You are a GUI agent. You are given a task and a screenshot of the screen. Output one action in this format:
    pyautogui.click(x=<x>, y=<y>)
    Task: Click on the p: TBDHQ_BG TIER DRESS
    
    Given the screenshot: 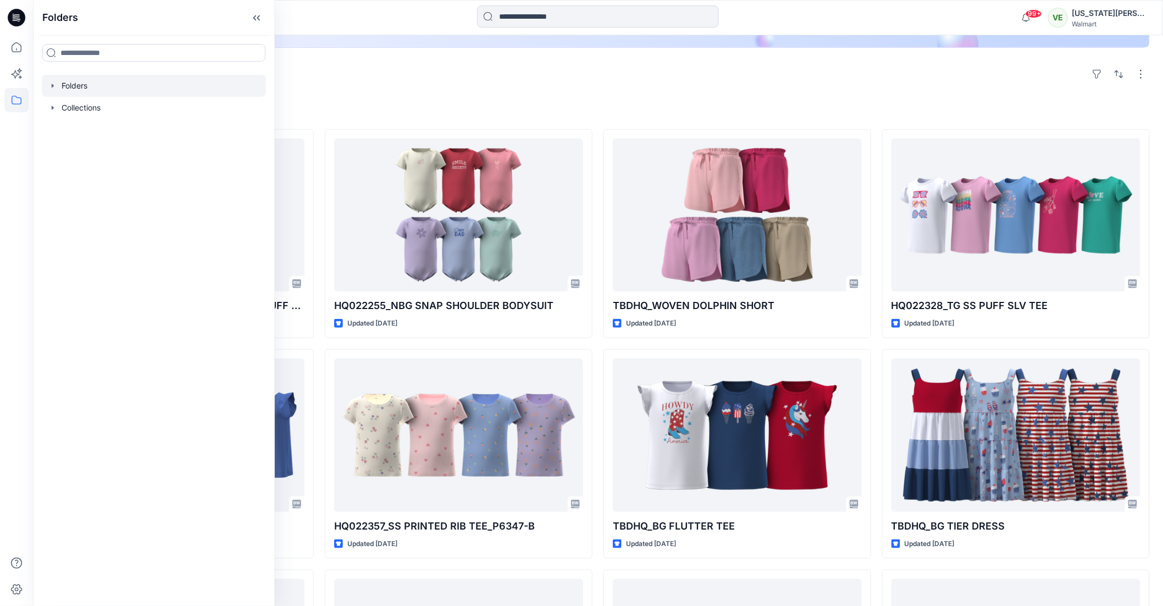 What is the action you would take?
    pyautogui.click(x=1015, y=526)
    